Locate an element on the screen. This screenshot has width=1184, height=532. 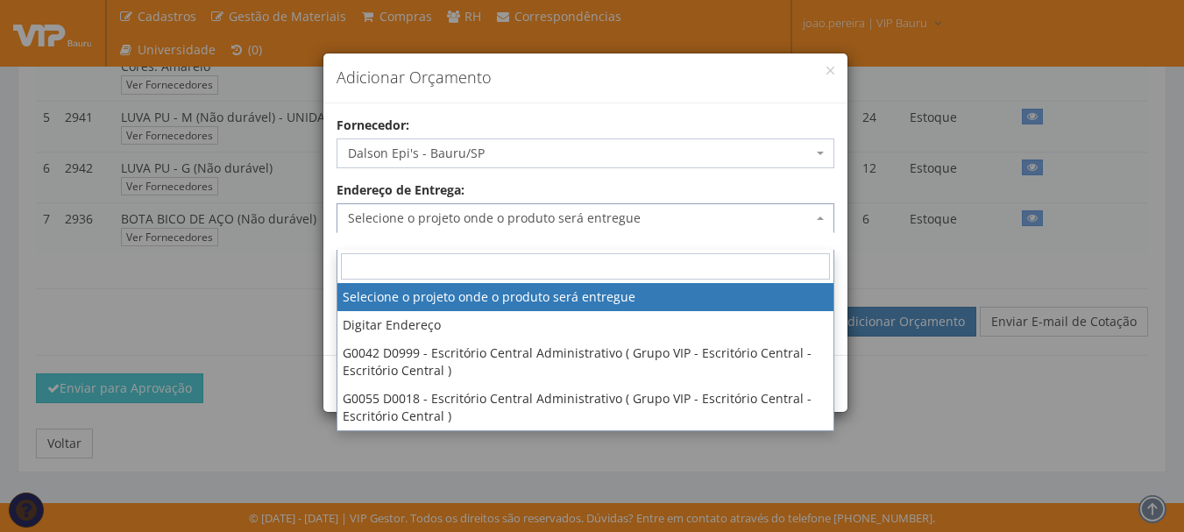
label: Endereço de Entrega: is located at coordinates (401, 190).